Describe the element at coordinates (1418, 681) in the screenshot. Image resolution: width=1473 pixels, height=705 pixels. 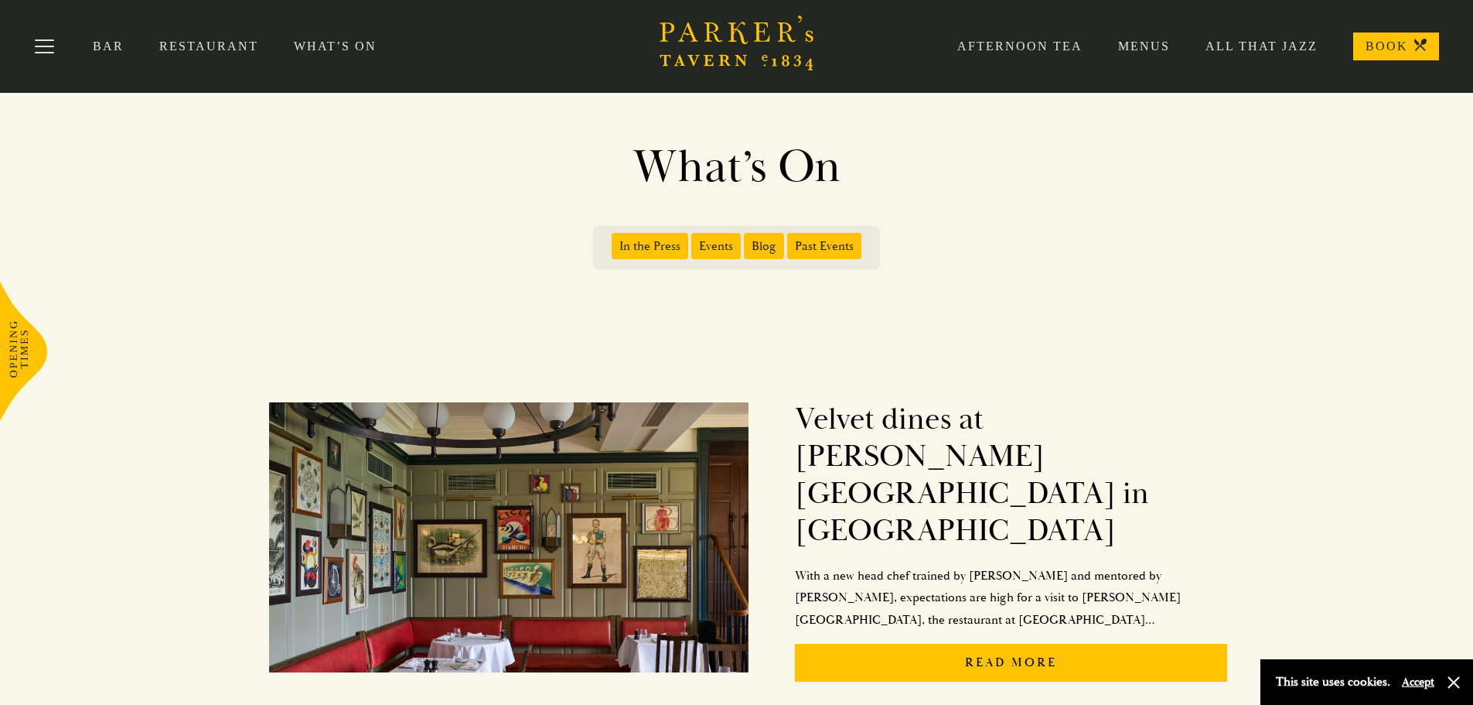
I see `button: Accept` at that location.